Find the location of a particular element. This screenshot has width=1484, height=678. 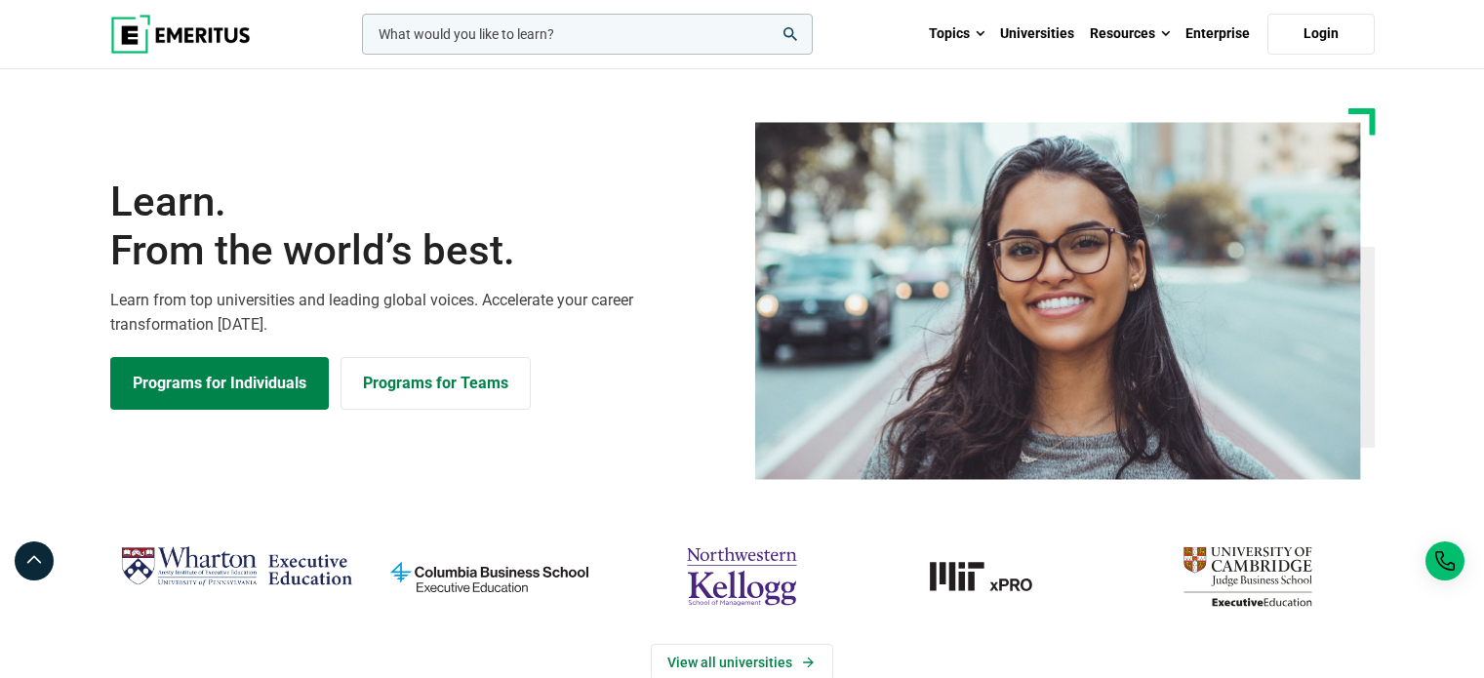

a: Wharton Executive Education is located at coordinates (236, 567).